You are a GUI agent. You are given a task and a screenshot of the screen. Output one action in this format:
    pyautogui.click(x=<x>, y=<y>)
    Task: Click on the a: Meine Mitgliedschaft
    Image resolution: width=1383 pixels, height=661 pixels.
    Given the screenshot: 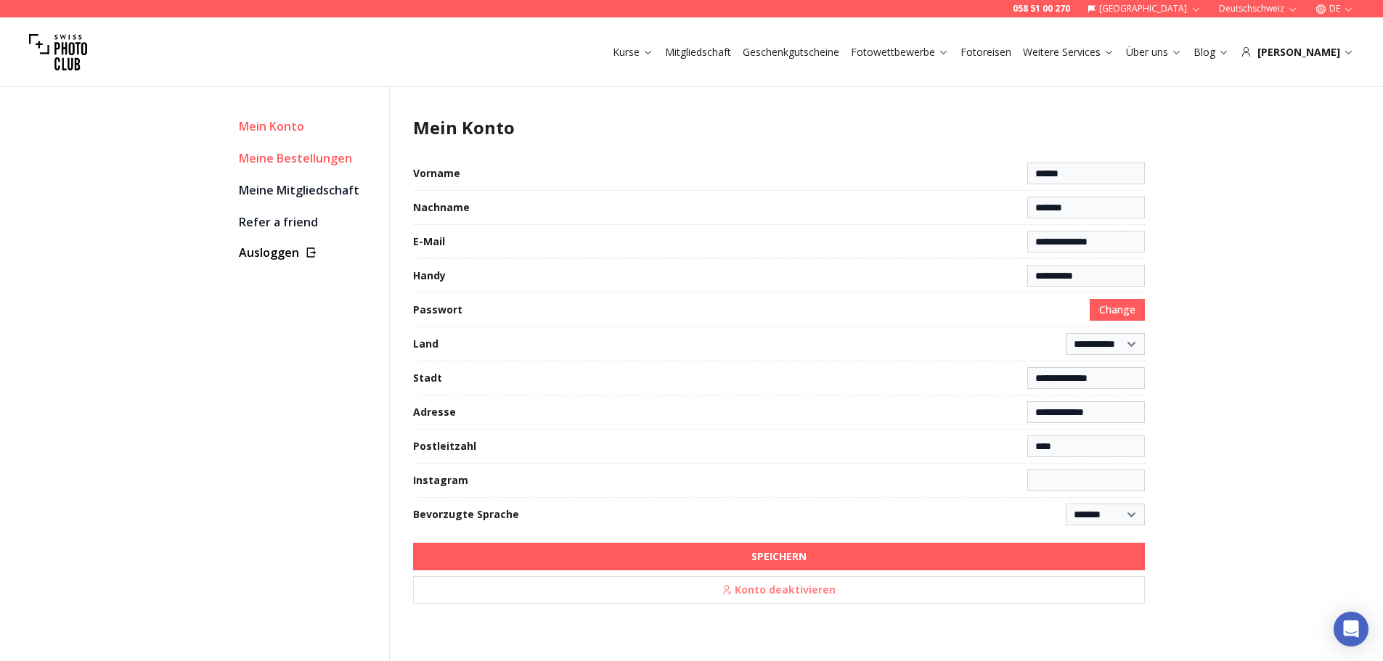 What is the action you would take?
    pyautogui.click(x=308, y=190)
    